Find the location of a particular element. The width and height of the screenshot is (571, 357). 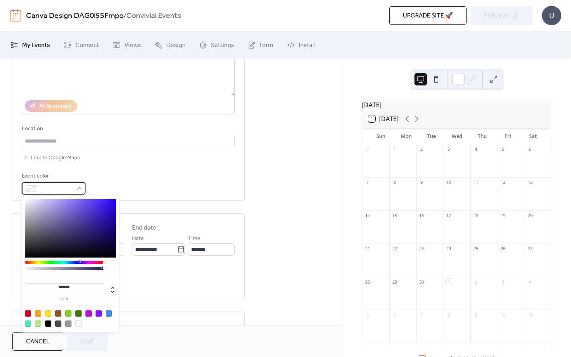

div: #9013FE is located at coordinates (99, 314).